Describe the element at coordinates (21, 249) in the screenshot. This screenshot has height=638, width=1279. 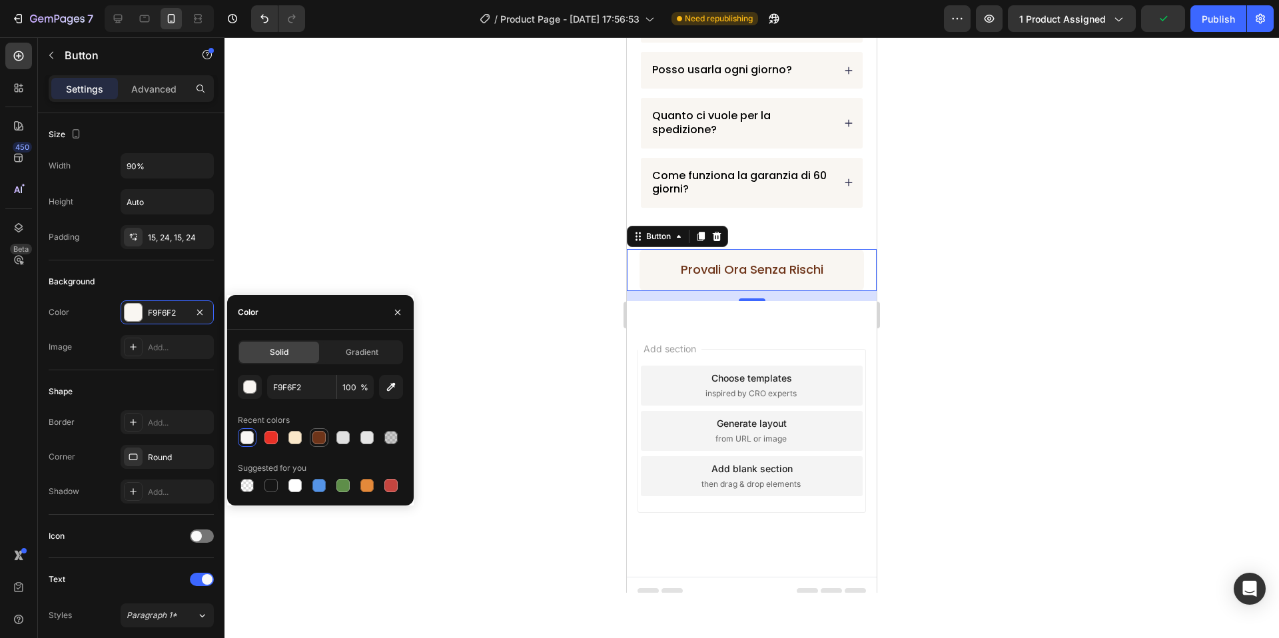
I see `div: Beta` at that location.